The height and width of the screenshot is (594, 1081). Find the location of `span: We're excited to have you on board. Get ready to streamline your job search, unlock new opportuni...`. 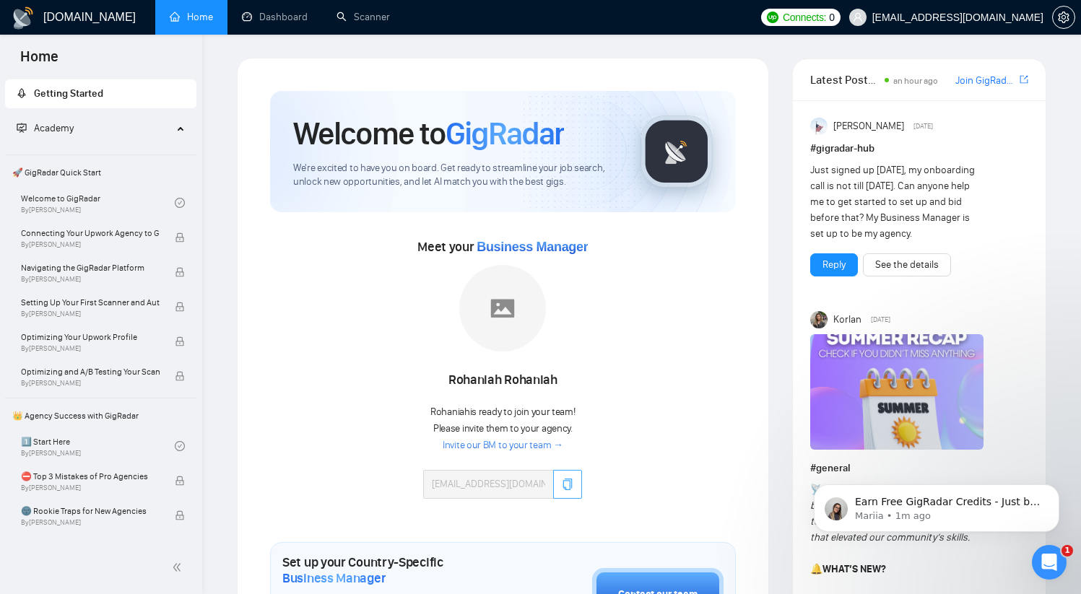

span: We're excited to have you on board. Get ready to streamline your job search, unlock new opportuni... is located at coordinates (455, 175).